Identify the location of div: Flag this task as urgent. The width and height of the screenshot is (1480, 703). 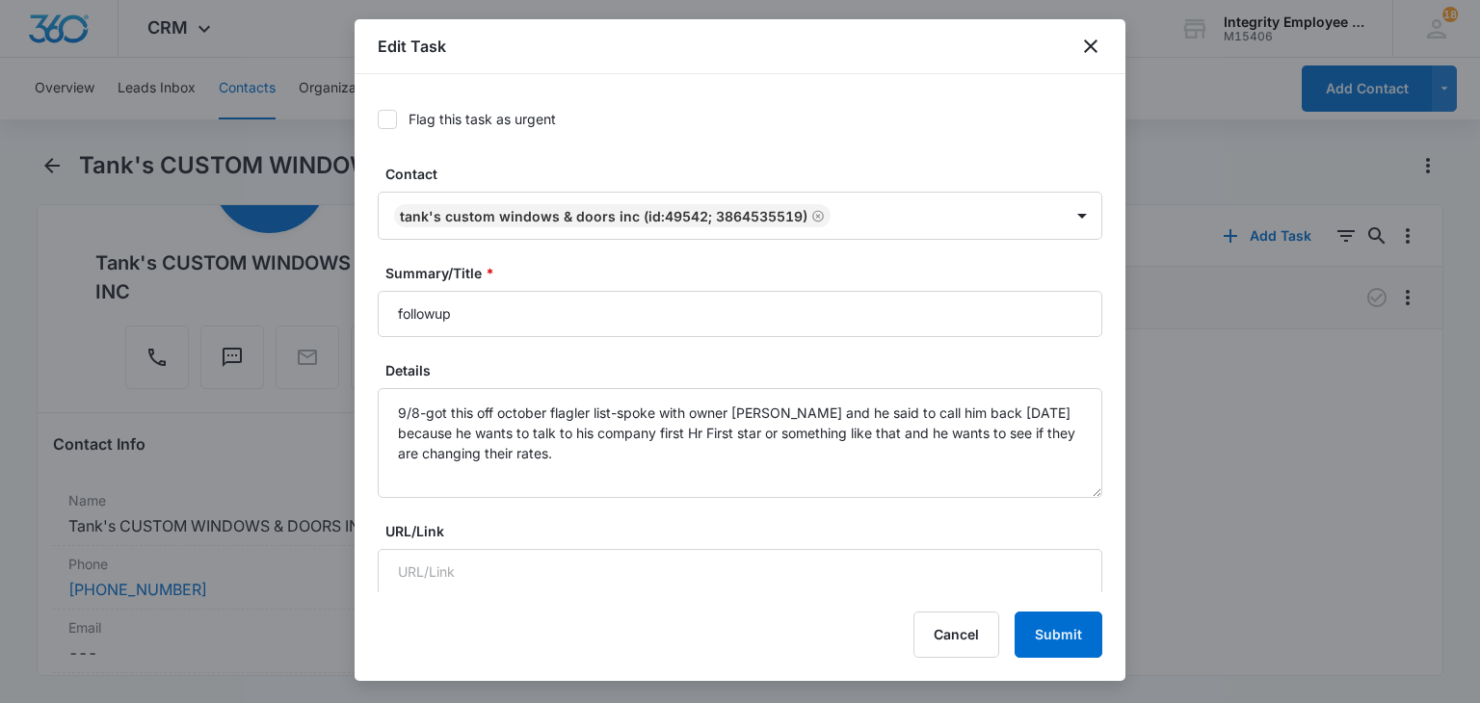
(482, 119).